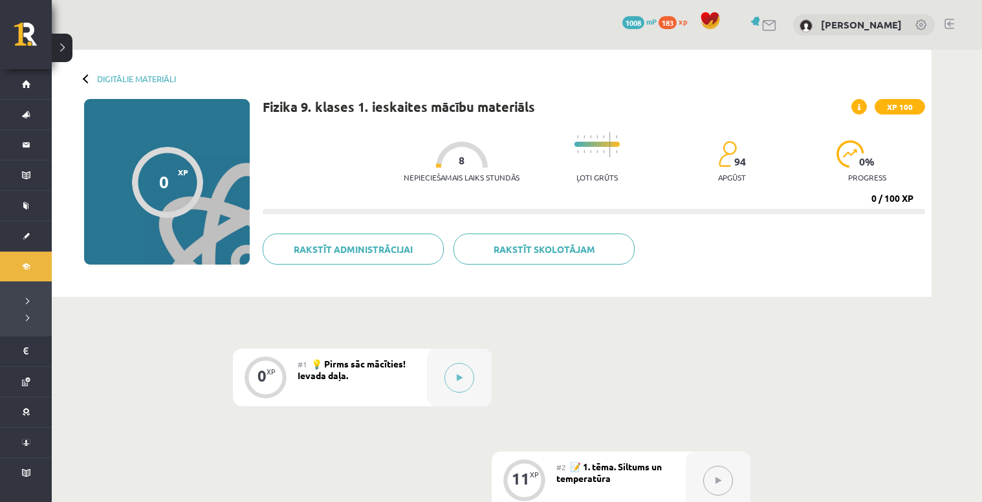 The height and width of the screenshot is (502, 982). Describe the element at coordinates (740, 162) in the screenshot. I see `span: 94` at that location.